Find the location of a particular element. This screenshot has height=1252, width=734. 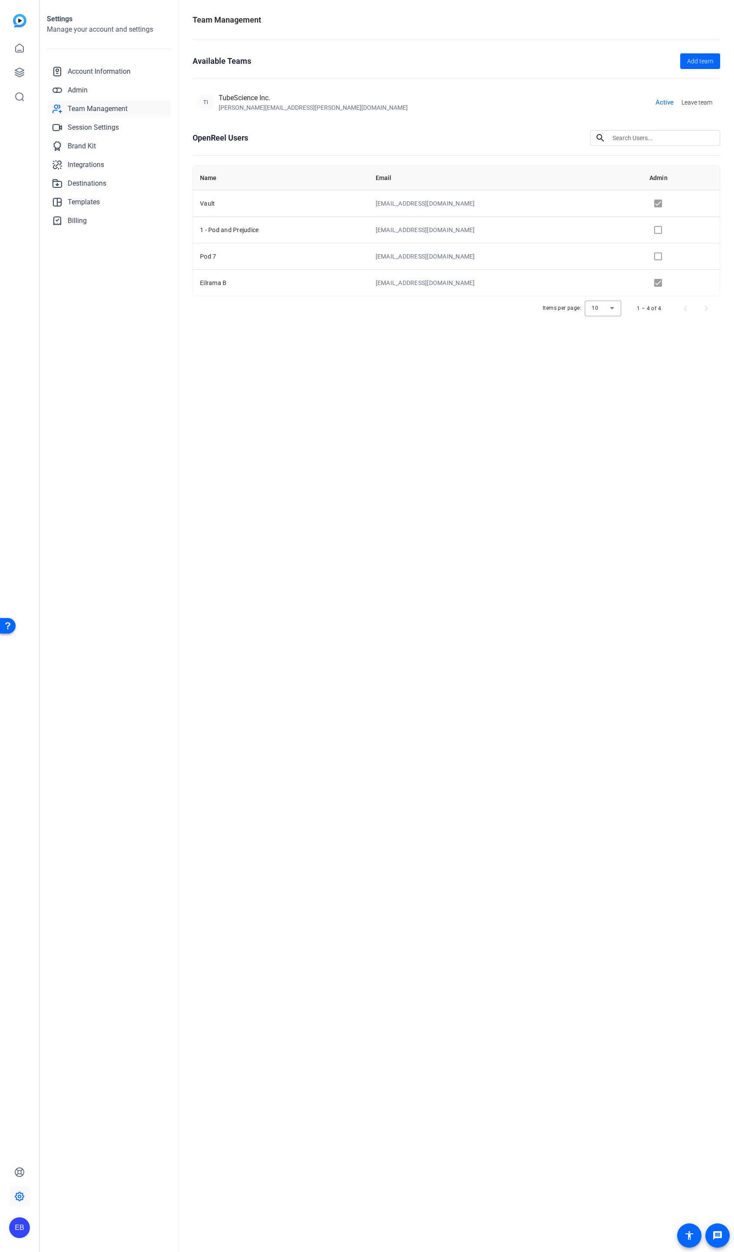

span: Brand Kit is located at coordinates (82, 146).